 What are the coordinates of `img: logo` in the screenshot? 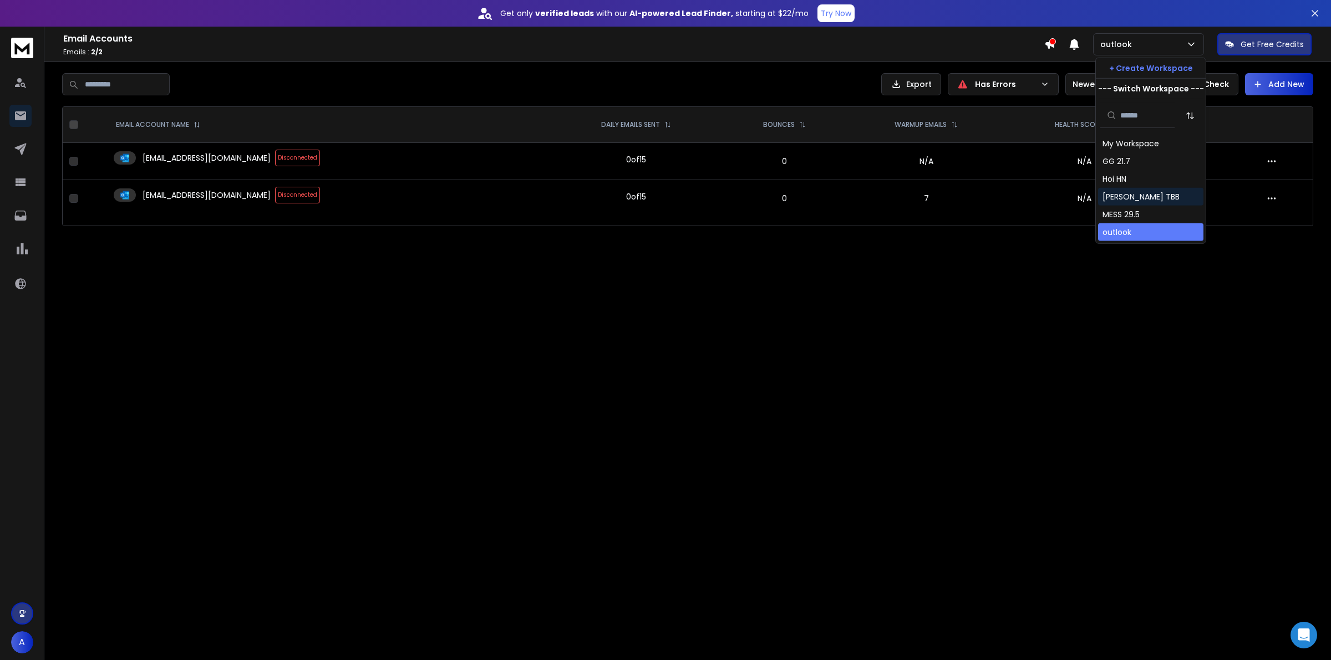 It's located at (22, 48).